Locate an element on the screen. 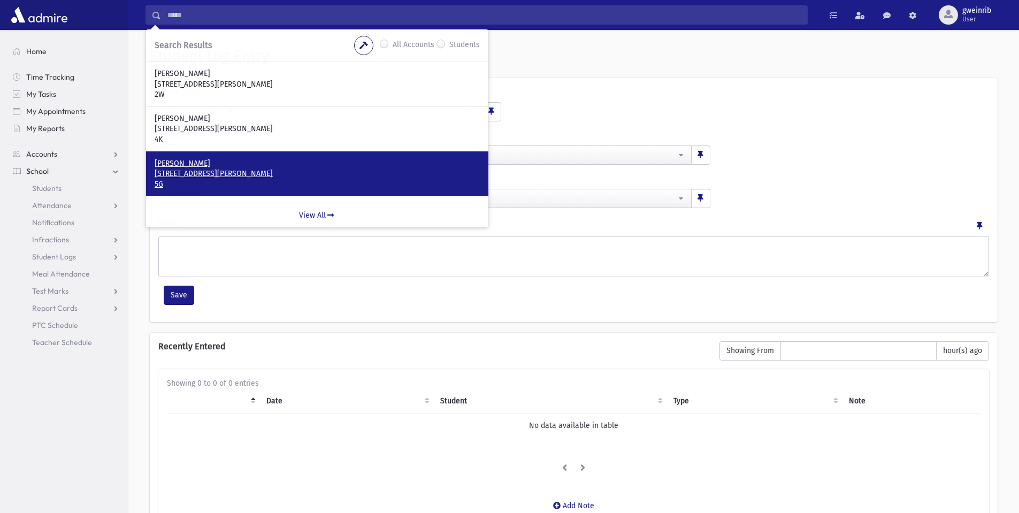 The image size is (1019, 513). span: School is located at coordinates (37, 171).